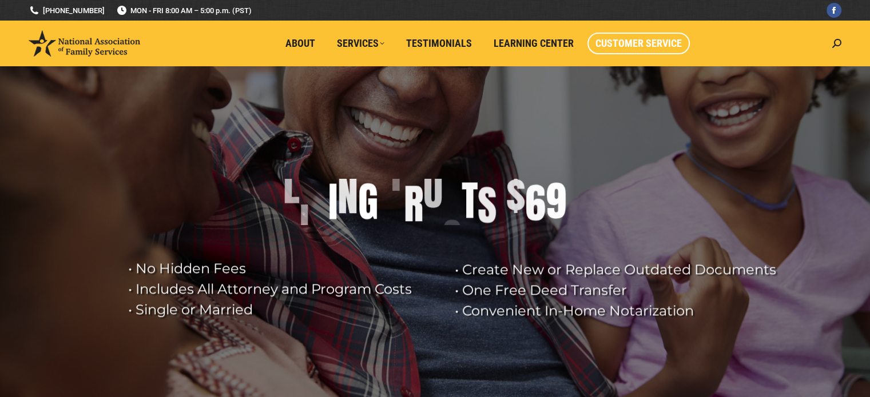 The image size is (870, 397). Describe the element at coordinates (291, 186) in the screenshot. I see `div: L` at that location.